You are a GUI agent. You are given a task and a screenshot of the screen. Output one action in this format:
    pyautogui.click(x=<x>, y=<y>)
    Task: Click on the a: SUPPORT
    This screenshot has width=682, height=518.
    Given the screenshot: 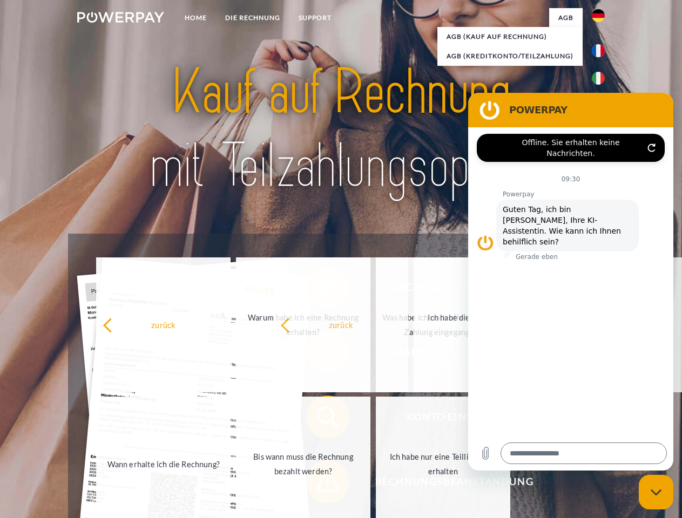 What is the action you would take?
    pyautogui.click(x=315, y=18)
    